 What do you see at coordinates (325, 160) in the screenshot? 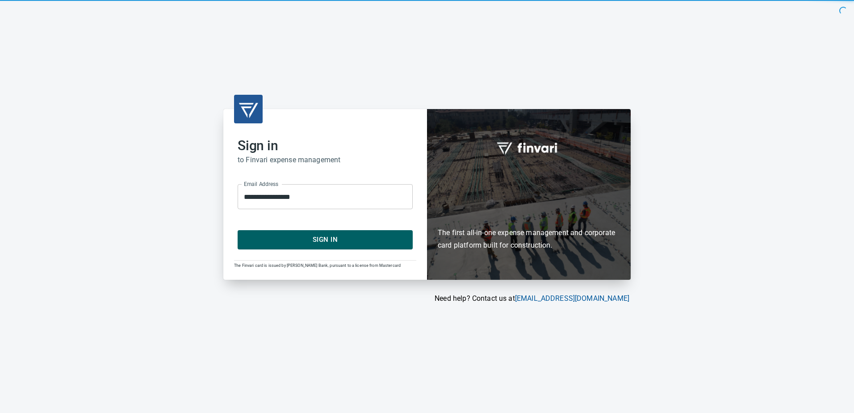
I see `h6: to Finvari expense management` at bounding box center [325, 160].